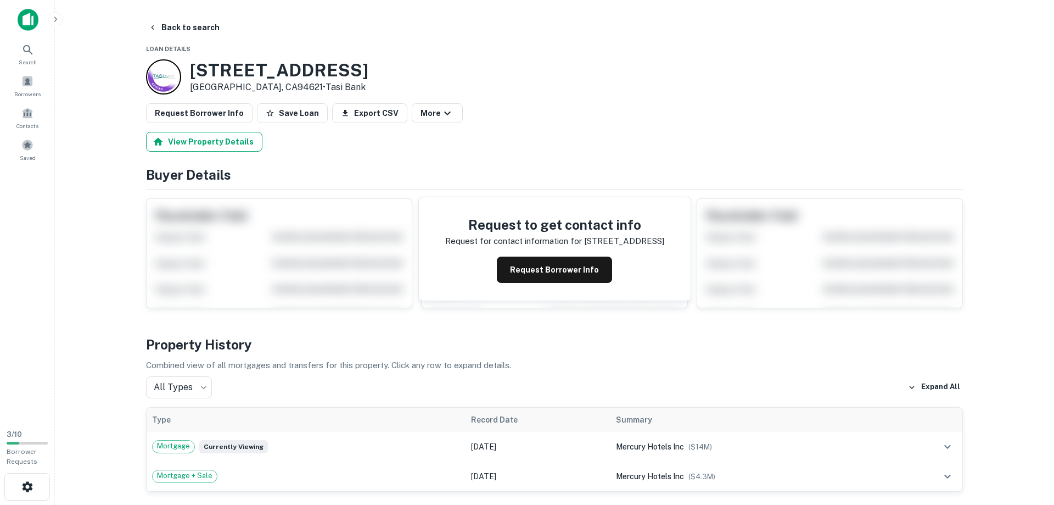 Image resolution: width=1054 pixels, height=505 pixels. I want to click on button: Save Loan, so click(292, 113).